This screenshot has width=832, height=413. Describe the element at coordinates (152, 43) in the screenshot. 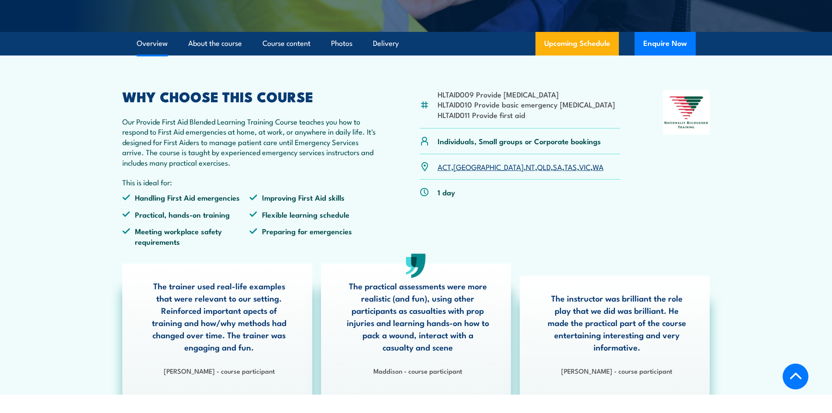

I see `a: Overview` at that location.